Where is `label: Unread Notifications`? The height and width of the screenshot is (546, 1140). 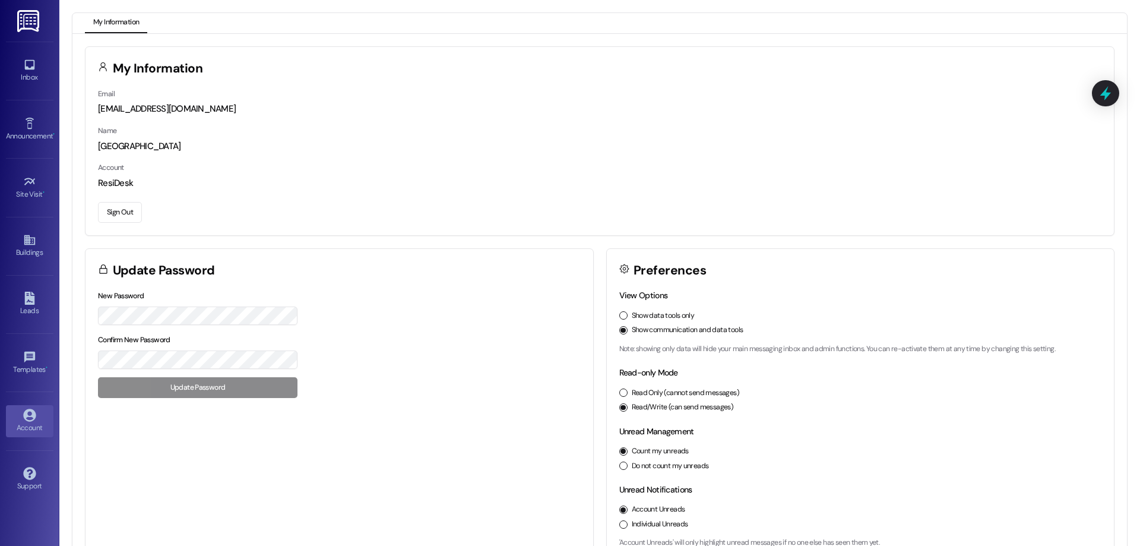 label: Unread Notifications is located at coordinates (656, 489).